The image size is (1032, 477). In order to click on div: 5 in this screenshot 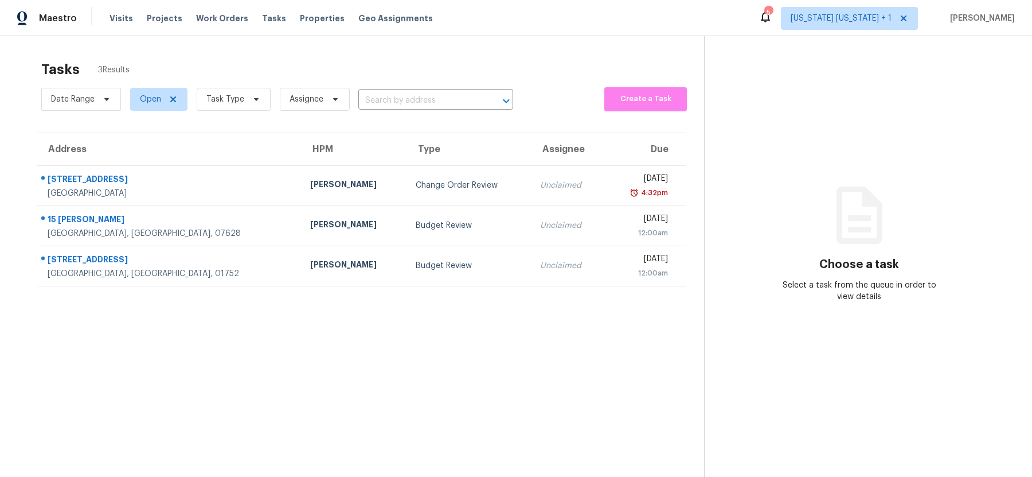, I will do `click(768, 13)`.